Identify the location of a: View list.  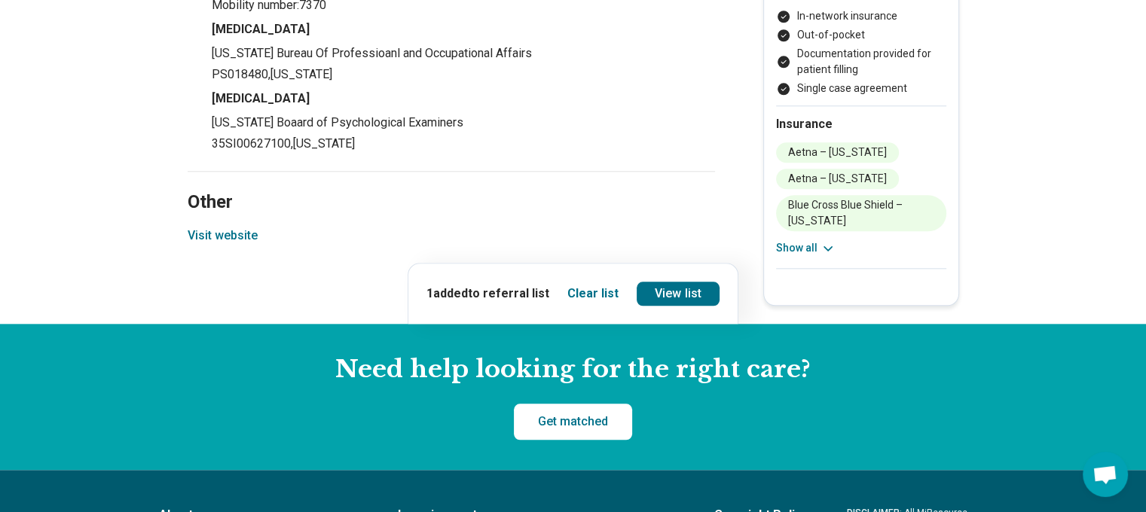
(678, 294).